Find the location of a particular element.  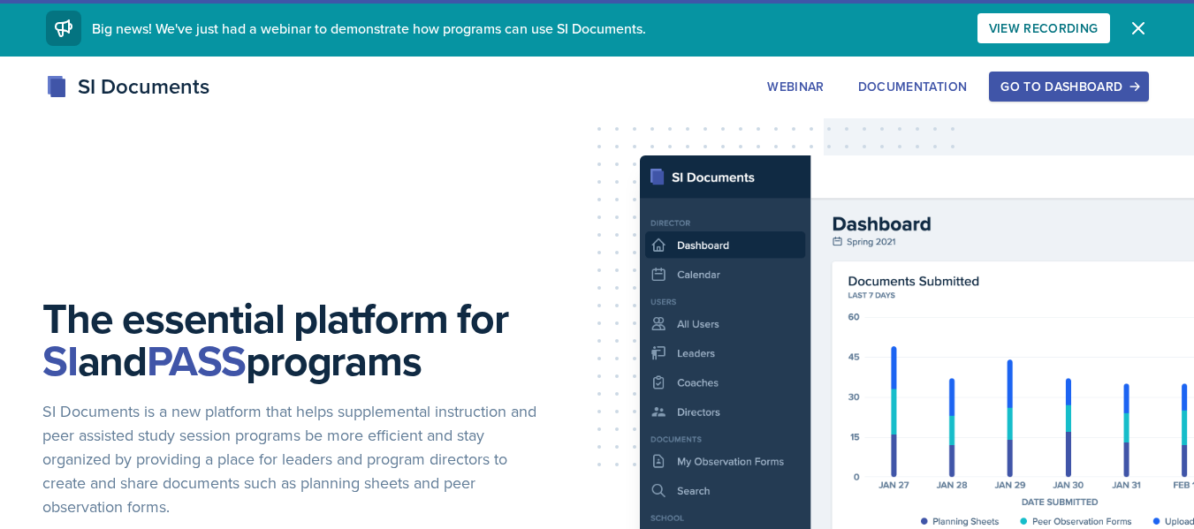

button: Webinar is located at coordinates (795, 87).